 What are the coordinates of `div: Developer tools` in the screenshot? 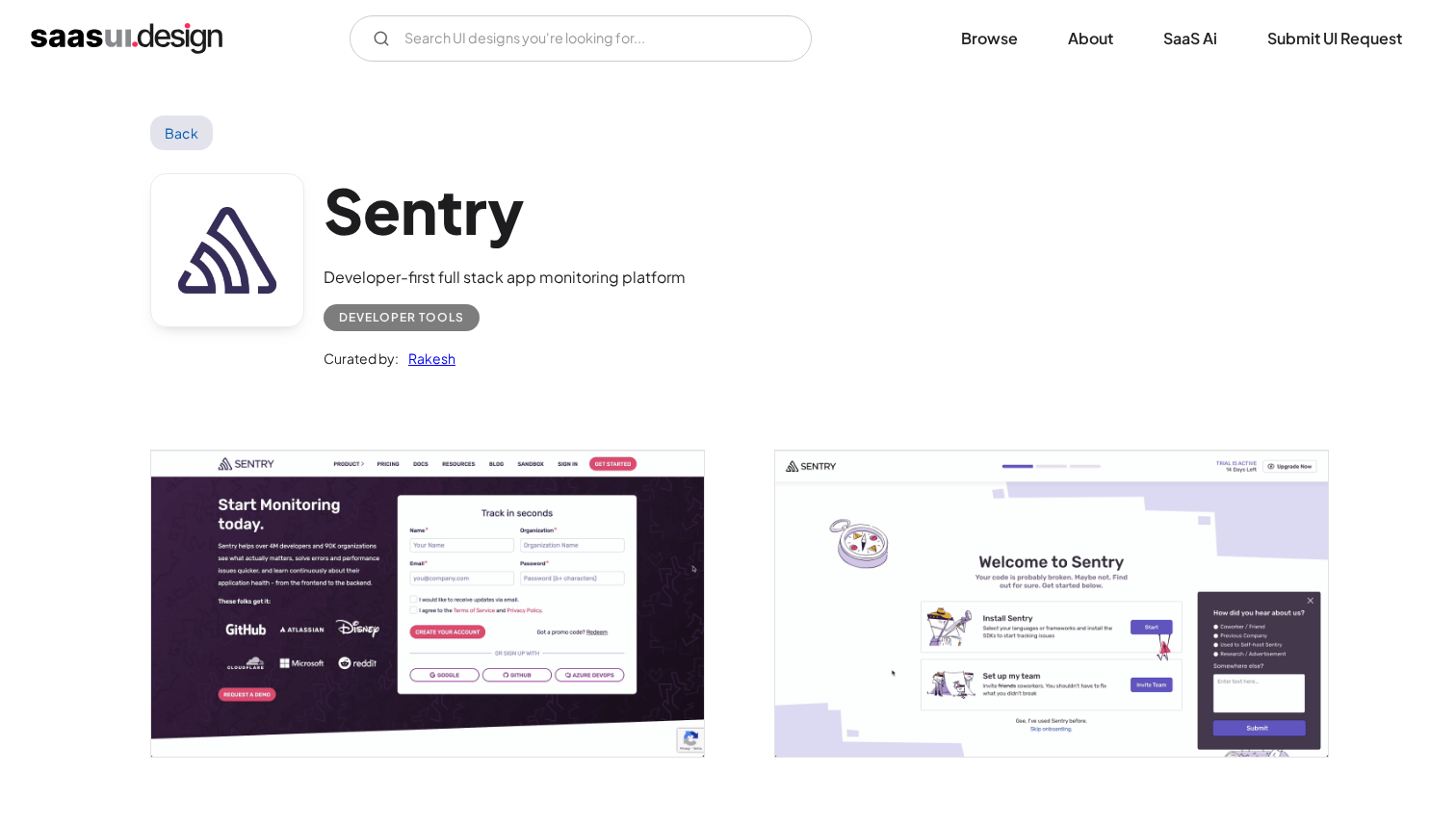 It's located at (402, 318).